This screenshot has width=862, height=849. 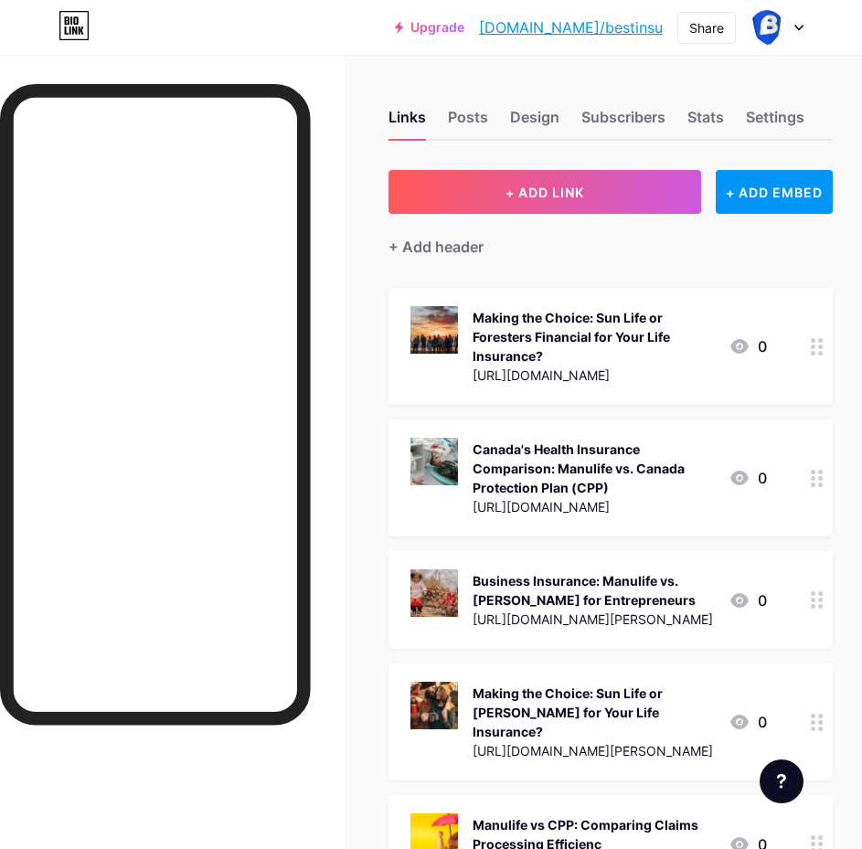 What do you see at coordinates (545, 192) in the screenshot?
I see `span: + ADD LINK` at bounding box center [545, 192].